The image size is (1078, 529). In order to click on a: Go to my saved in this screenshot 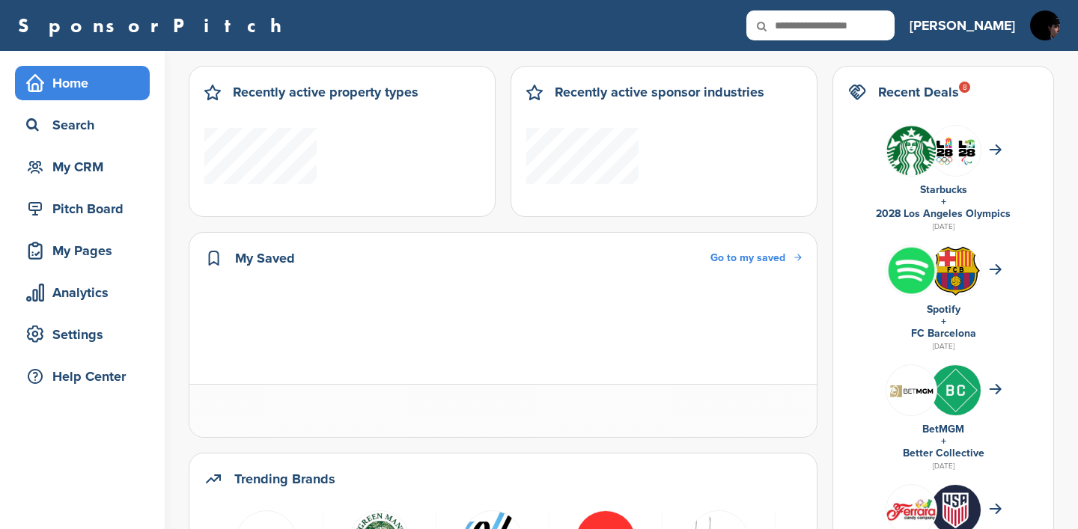, I will do `click(756, 258)`.